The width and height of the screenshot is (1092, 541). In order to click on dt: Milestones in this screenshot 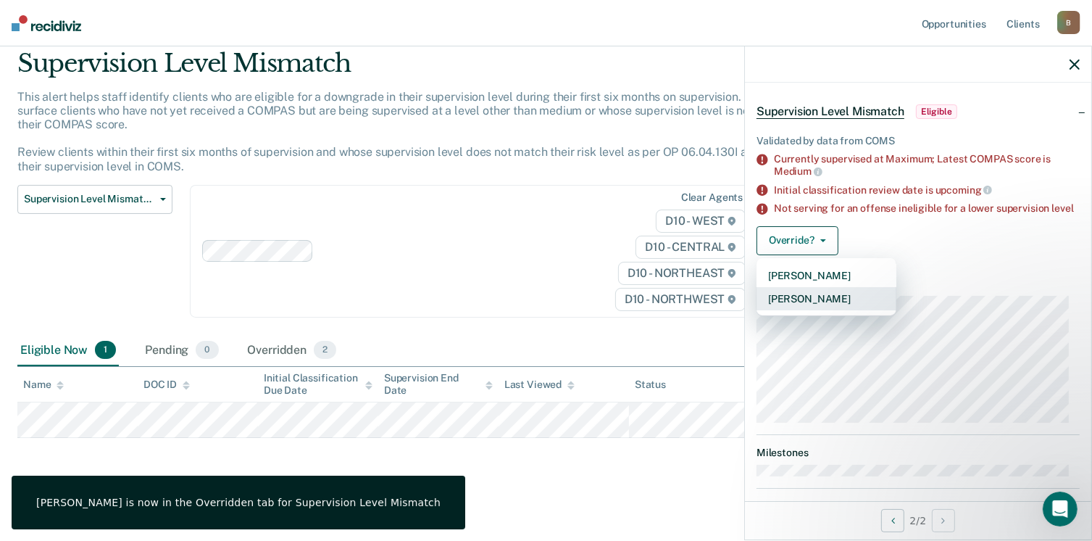, I will do `click(918, 452)`.